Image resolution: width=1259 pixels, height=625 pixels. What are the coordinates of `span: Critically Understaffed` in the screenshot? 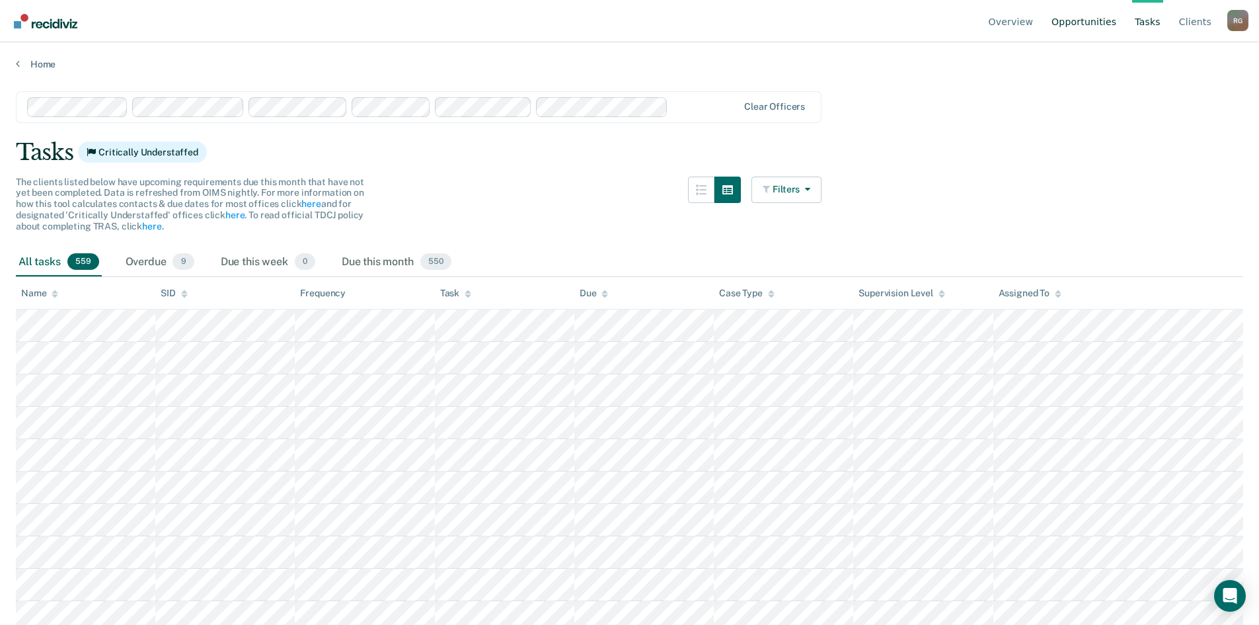 It's located at (142, 152).